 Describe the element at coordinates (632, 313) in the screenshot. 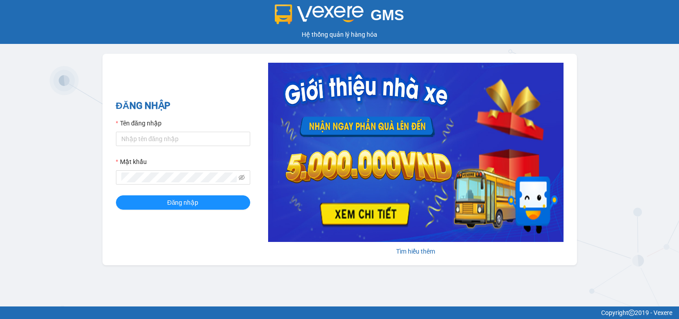

I see `span: copyright` at that location.